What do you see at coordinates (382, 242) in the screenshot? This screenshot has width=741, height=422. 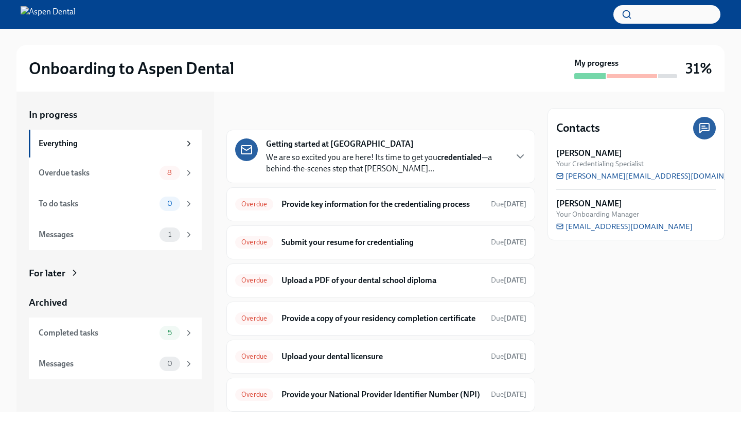 I see `h6: Submit your resume for credentialing` at bounding box center [382, 242].